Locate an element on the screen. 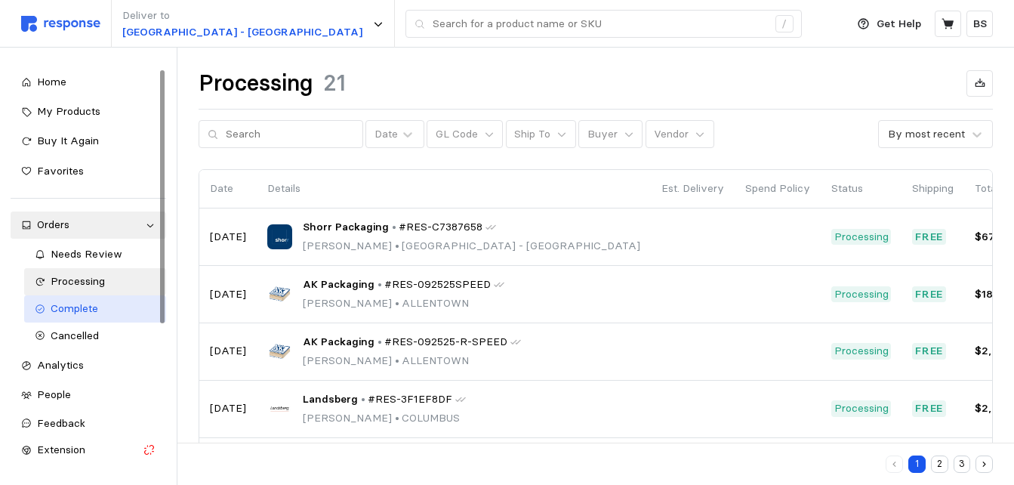 Image resolution: width=1014 pixels, height=485 pixels. a: Complete is located at coordinates (95, 309).